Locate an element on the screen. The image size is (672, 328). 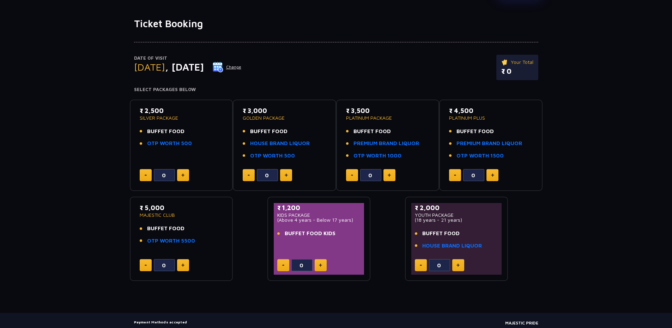
p: ₹ 4,500 is located at coordinates (490, 110).